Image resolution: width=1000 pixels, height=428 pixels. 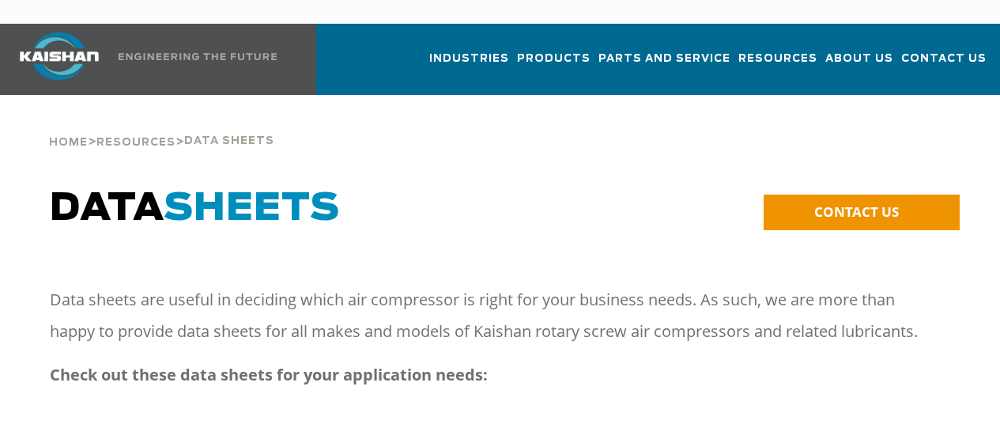 I want to click on span: Parts and Service, so click(x=664, y=59).